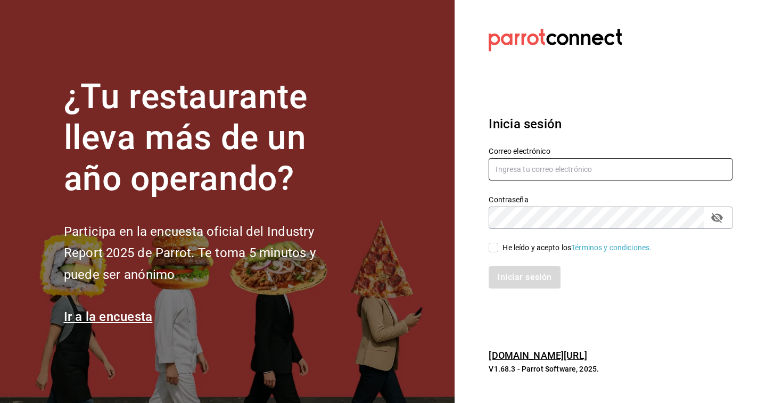 The height and width of the screenshot is (403, 758). I want to click on label: Correo electrónico, so click(610, 151).